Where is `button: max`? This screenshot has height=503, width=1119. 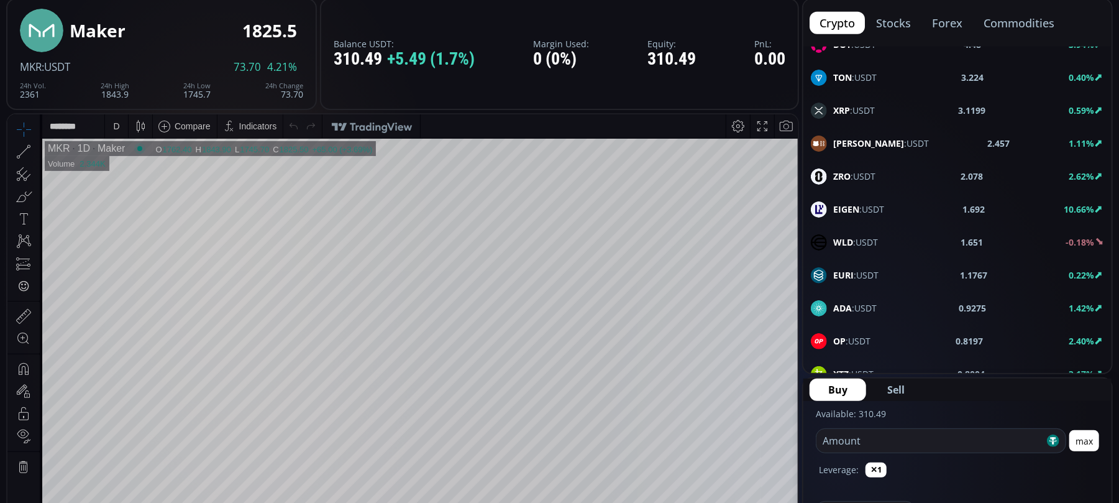
button: max is located at coordinates (1084, 440).